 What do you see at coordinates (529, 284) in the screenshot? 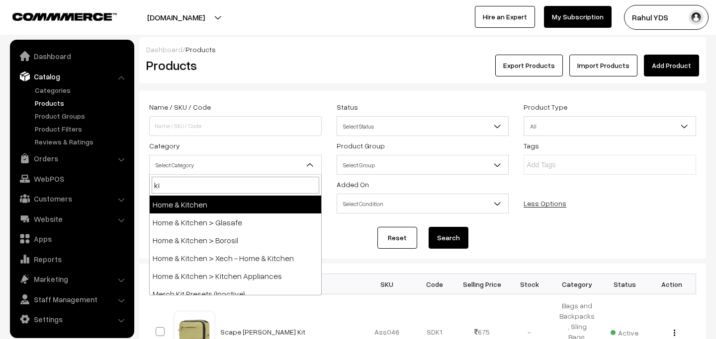
I see `th: Stock` at bounding box center [529, 284].